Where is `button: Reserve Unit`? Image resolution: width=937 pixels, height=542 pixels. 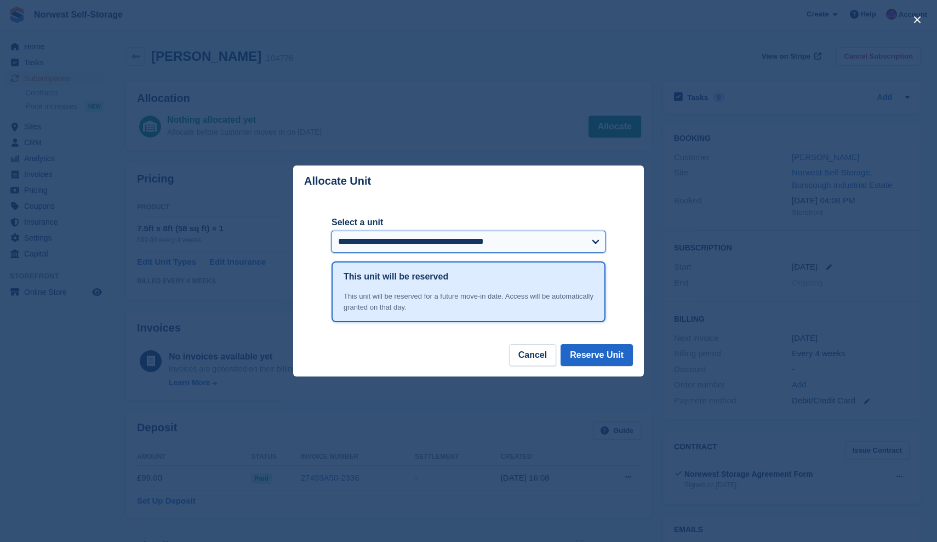 button: Reserve Unit is located at coordinates (597, 355).